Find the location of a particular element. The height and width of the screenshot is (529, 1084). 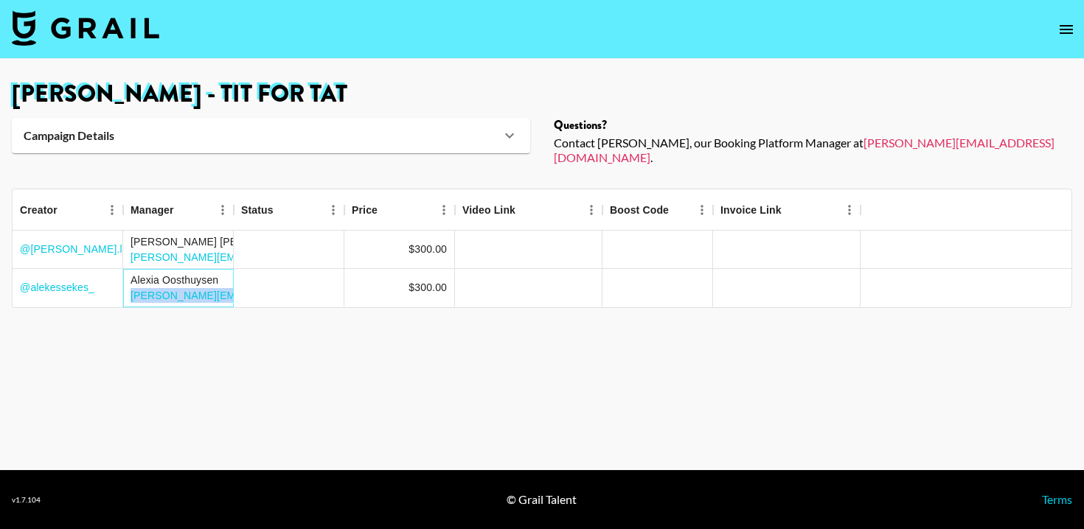

div: Alexia Oosthuysen is located at coordinates (262, 280).